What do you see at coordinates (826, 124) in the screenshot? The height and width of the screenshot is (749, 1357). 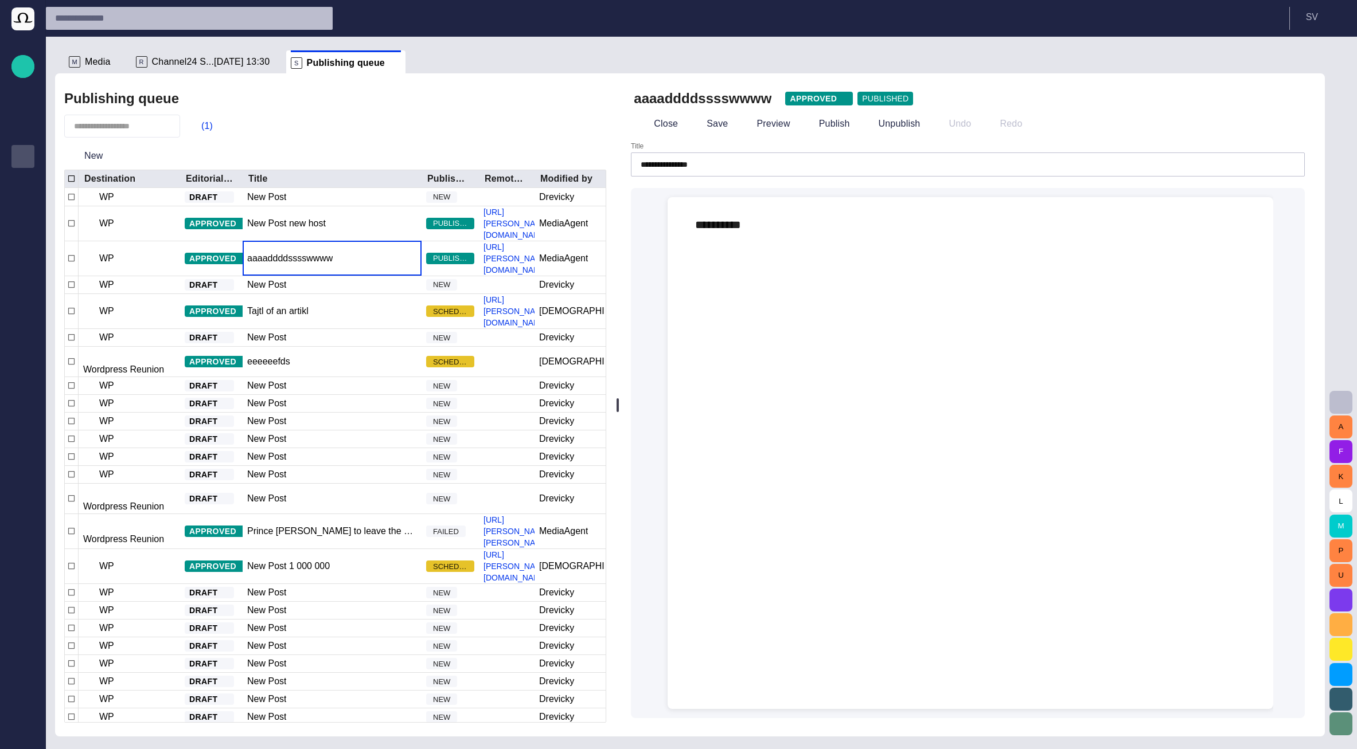 I see `button: Publish` at bounding box center [826, 124].